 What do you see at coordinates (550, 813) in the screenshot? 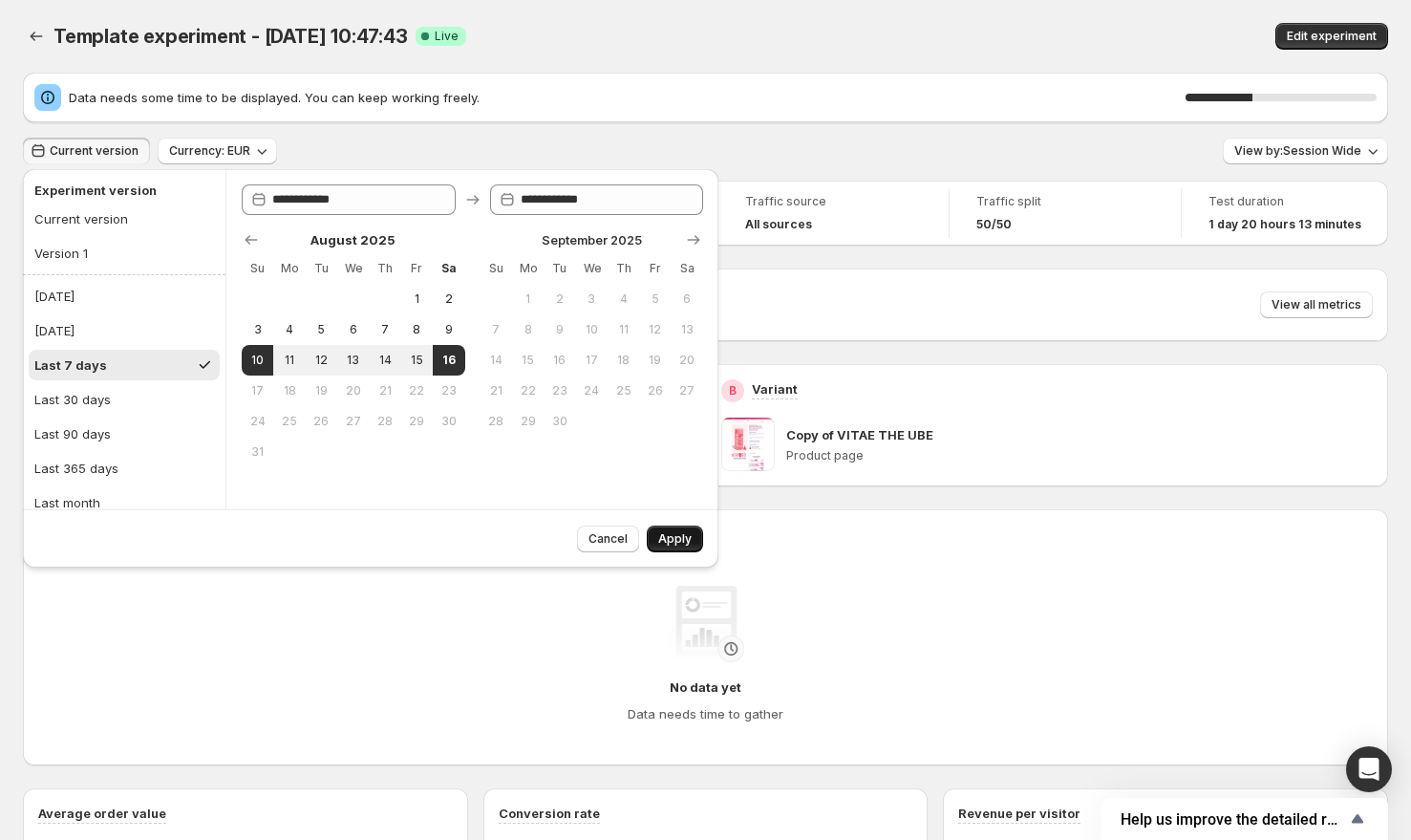
I see `h3: Conversion rate` at bounding box center [550, 813].